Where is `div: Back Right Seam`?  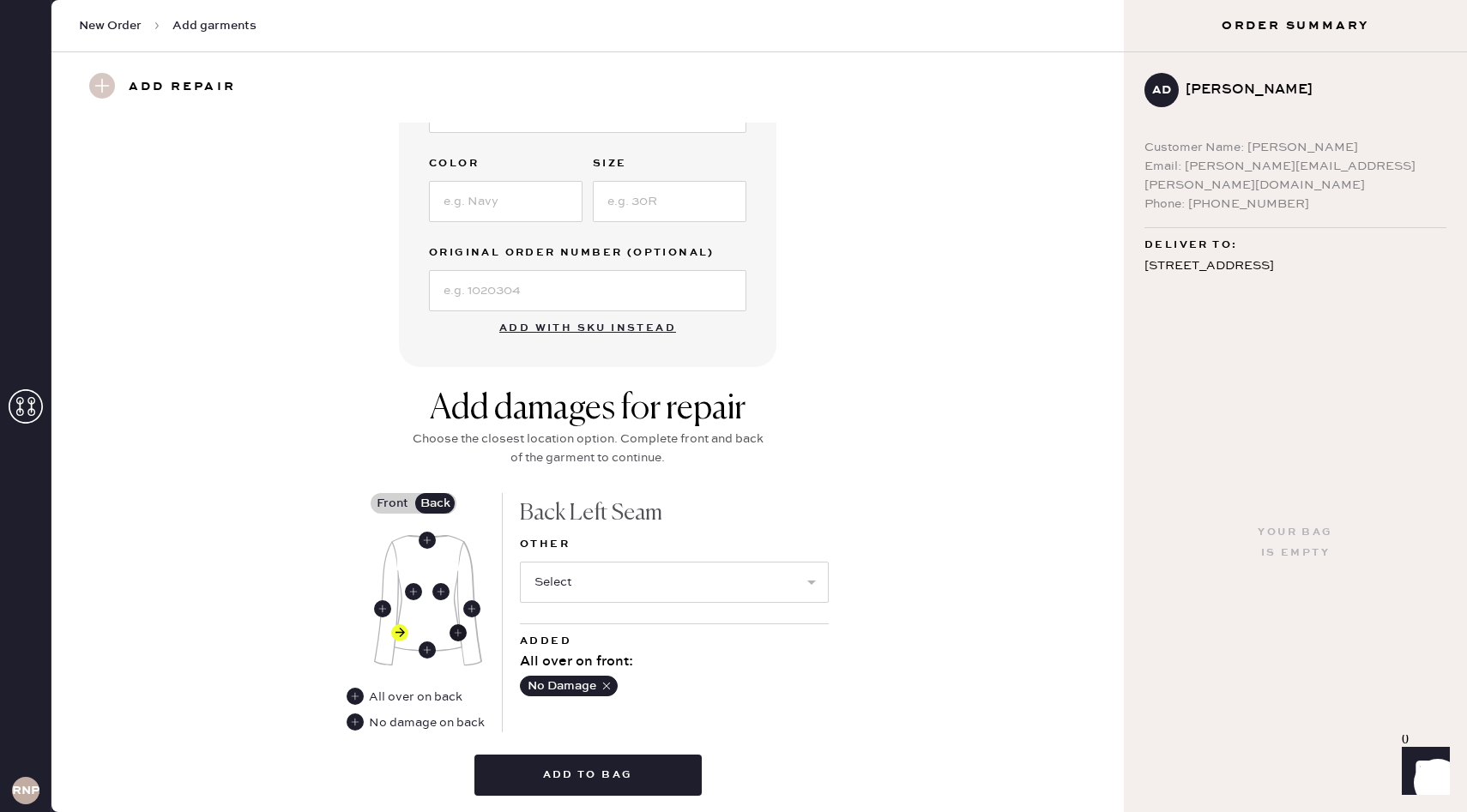 div: Back Right Seam is located at coordinates (458, 633).